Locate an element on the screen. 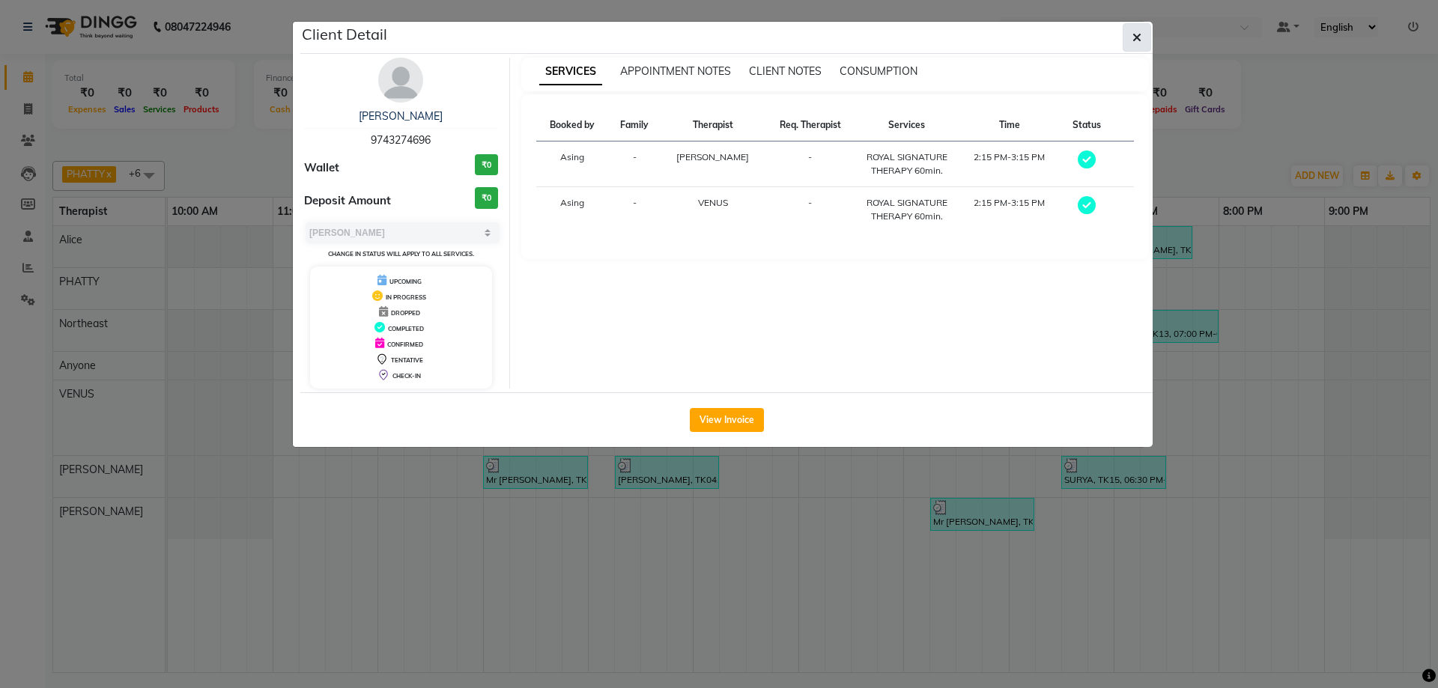 This screenshot has height=688, width=1438. button: View Invoice is located at coordinates (726, 420).